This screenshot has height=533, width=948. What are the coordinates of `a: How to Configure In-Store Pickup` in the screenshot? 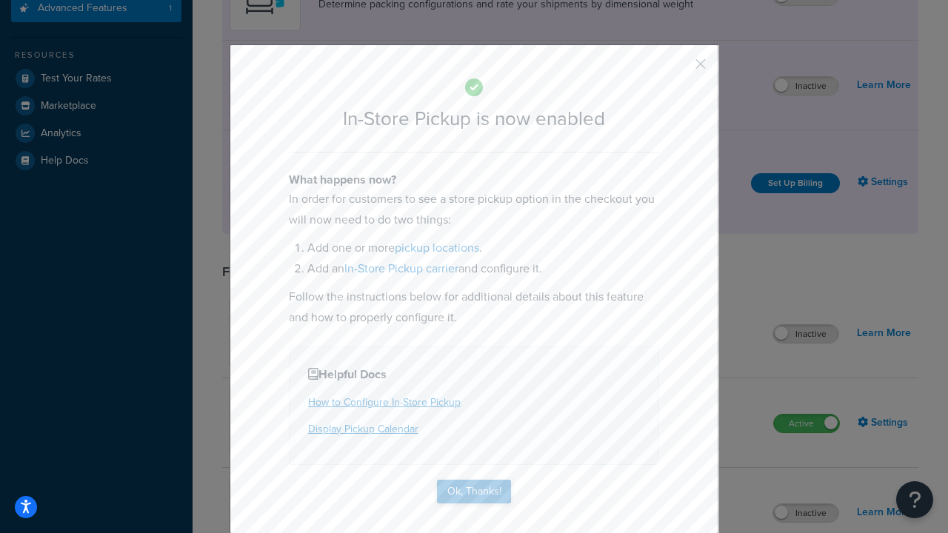 It's located at (384, 402).